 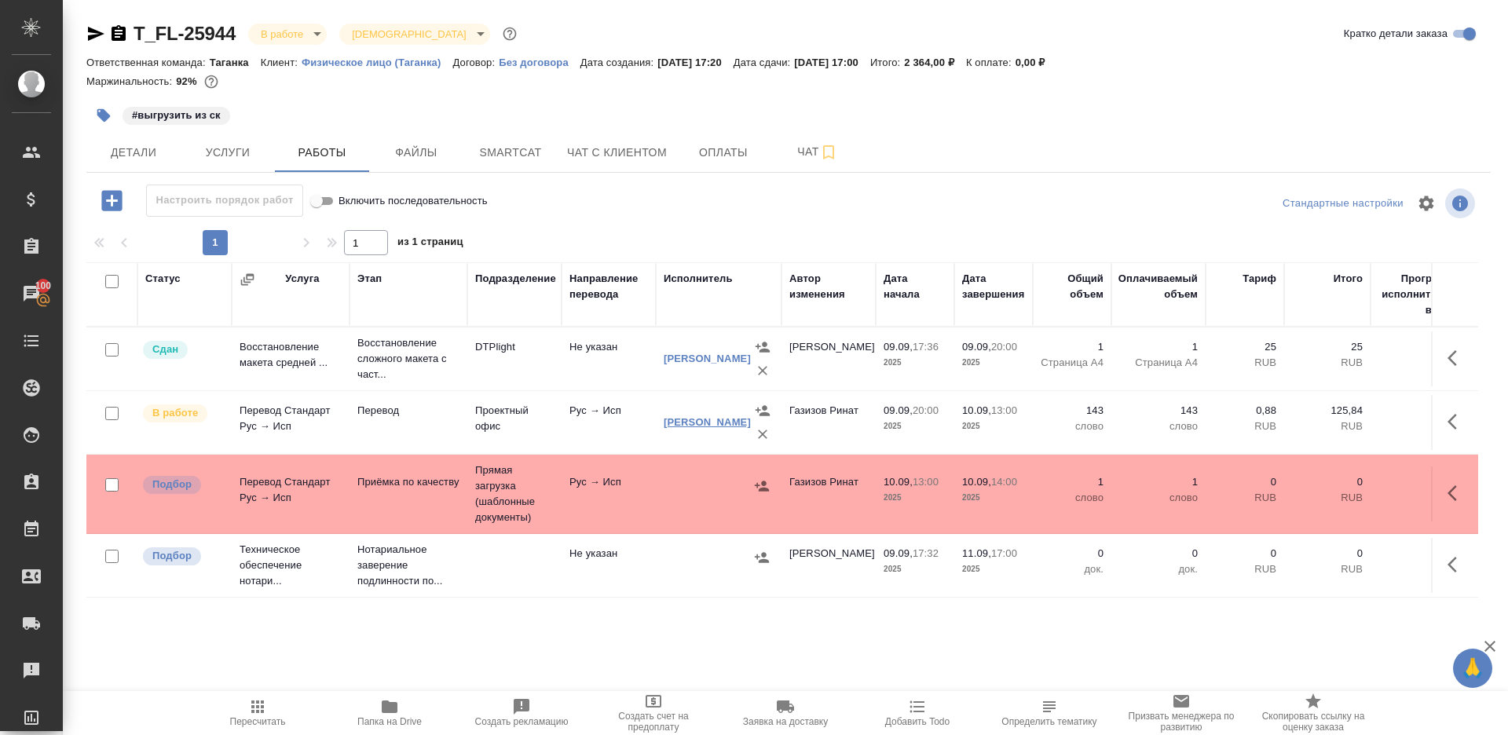 What do you see at coordinates (1158, 287) in the screenshot?
I see `div: Оплачиваемый объем` at bounding box center [1158, 287].